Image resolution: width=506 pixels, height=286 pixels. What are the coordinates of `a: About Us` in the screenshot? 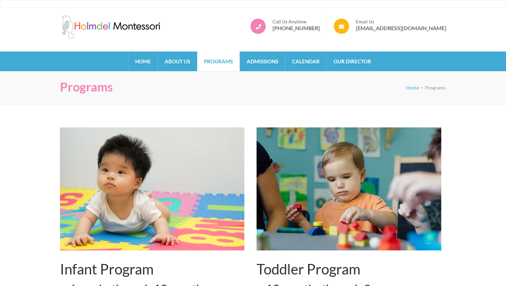 It's located at (177, 61).